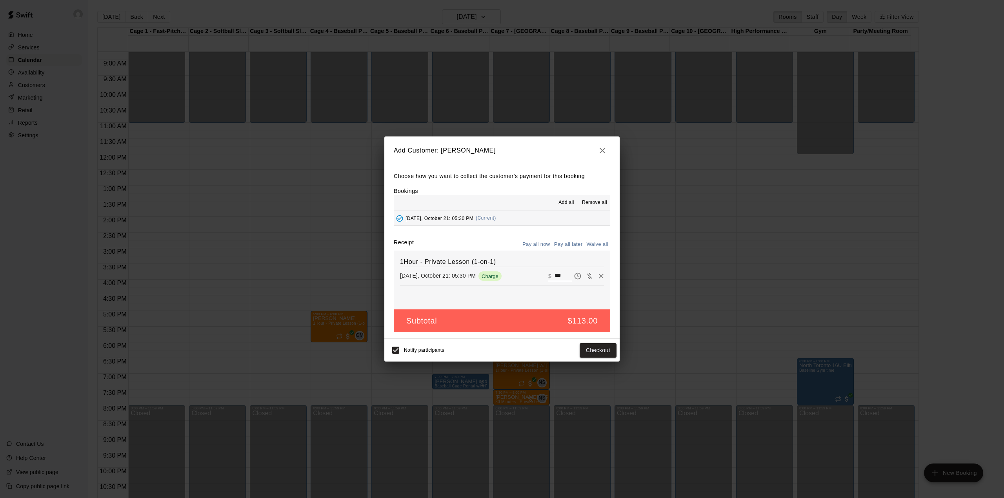 The height and width of the screenshot is (498, 1004). What do you see at coordinates (583, 321) in the screenshot?
I see `h5: $113.00` at bounding box center [583, 321].